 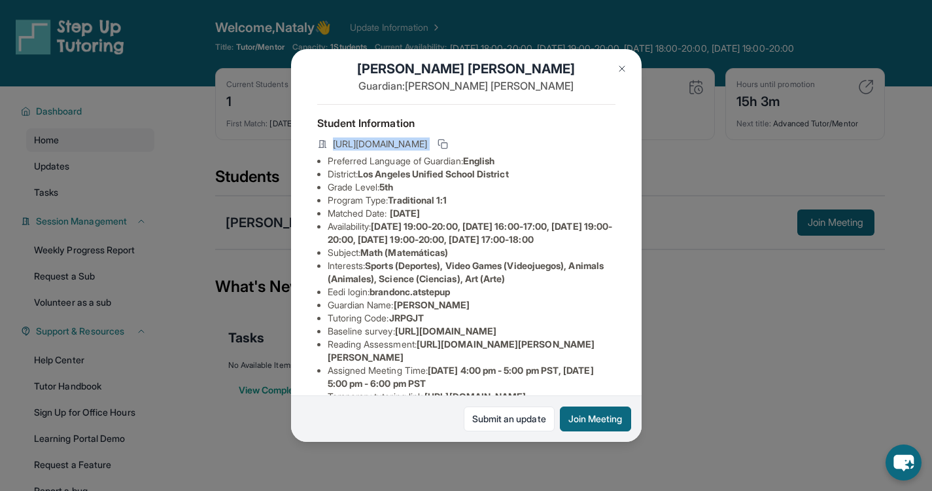 What do you see at coordinates (443, 144) in the screenshot?
I see `button: Copy link` at bounding box center [443, 144].